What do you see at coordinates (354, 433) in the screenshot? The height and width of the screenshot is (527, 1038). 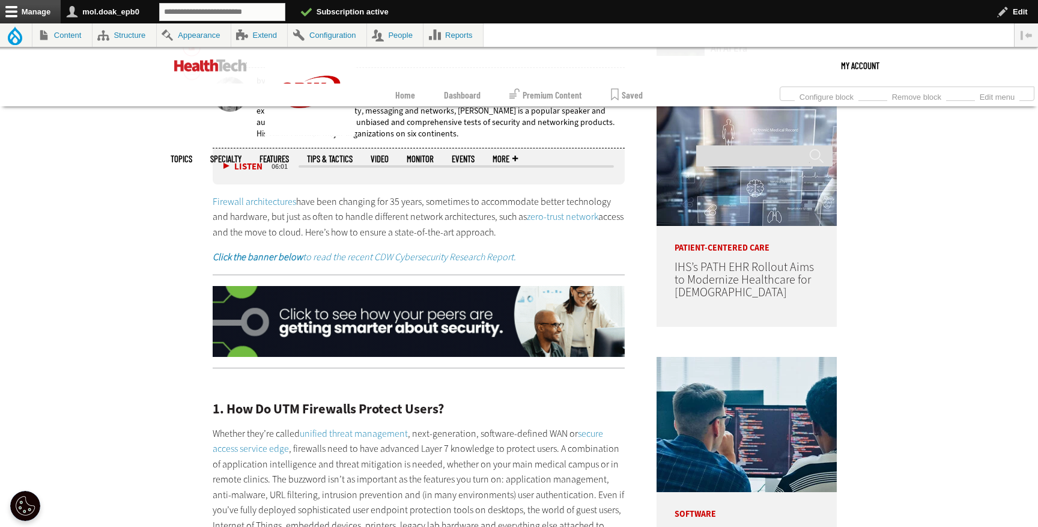 I see `a: unified threat management` at bounding box center [354, 433].